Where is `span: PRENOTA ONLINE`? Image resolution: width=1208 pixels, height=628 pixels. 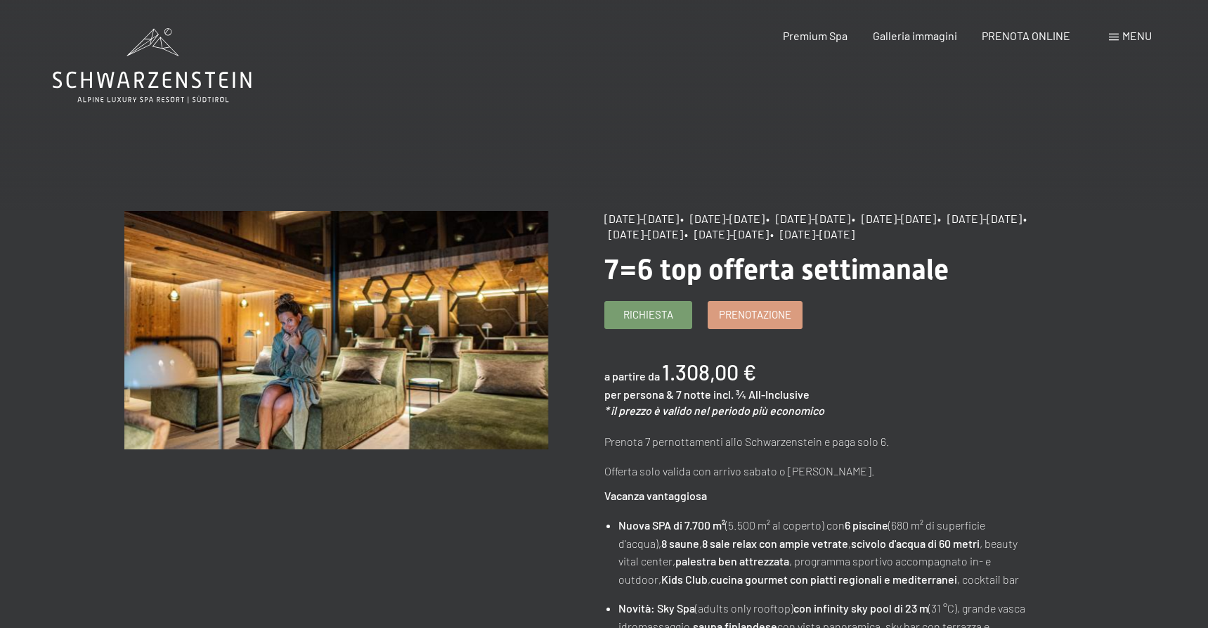 span: PRENOTA ONLINE is located at coordinates (1026, 35).